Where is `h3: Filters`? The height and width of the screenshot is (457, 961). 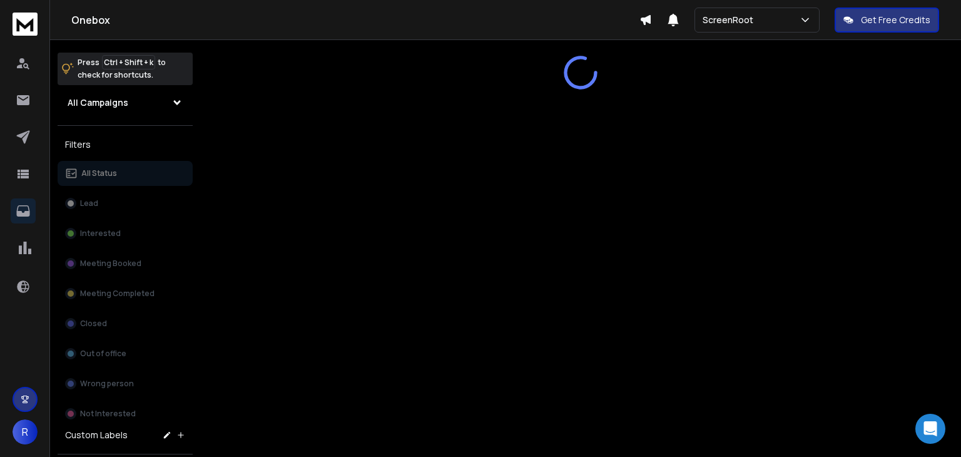
h3: Filters is located at coordinates (125, 144).